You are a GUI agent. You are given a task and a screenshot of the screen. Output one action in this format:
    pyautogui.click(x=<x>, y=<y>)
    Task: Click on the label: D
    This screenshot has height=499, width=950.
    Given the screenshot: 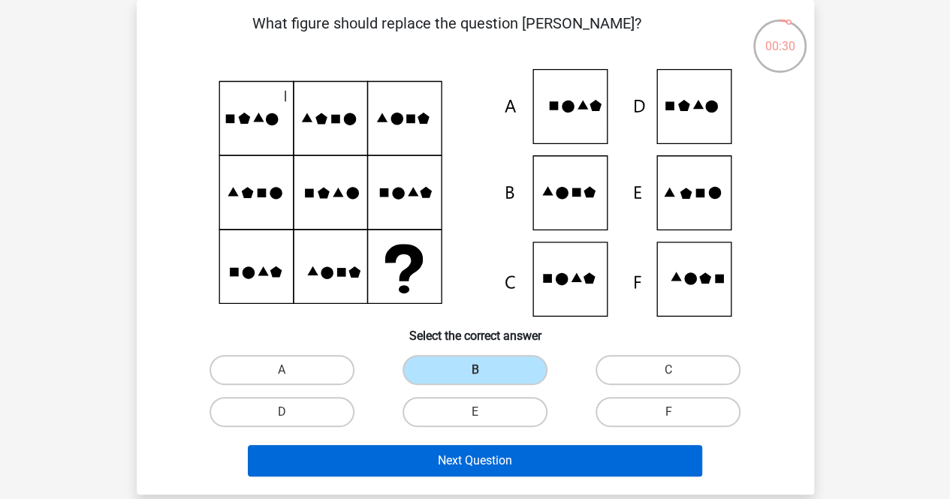 What is the action you would take?
    pyautogui.click(x=282, y=412)
    